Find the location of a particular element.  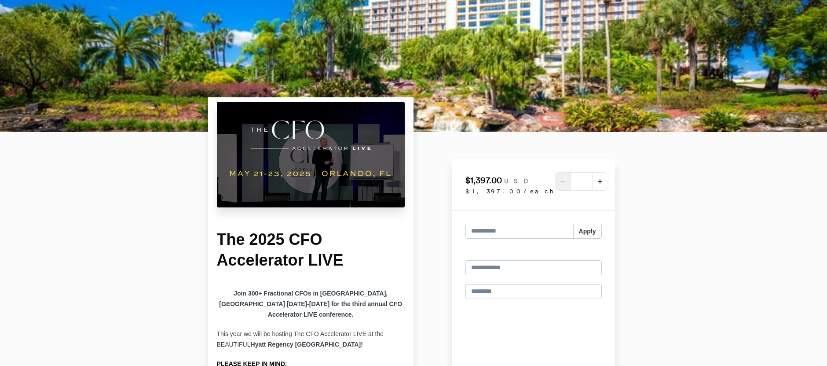

span: USD is located at coordinates (519, 181).